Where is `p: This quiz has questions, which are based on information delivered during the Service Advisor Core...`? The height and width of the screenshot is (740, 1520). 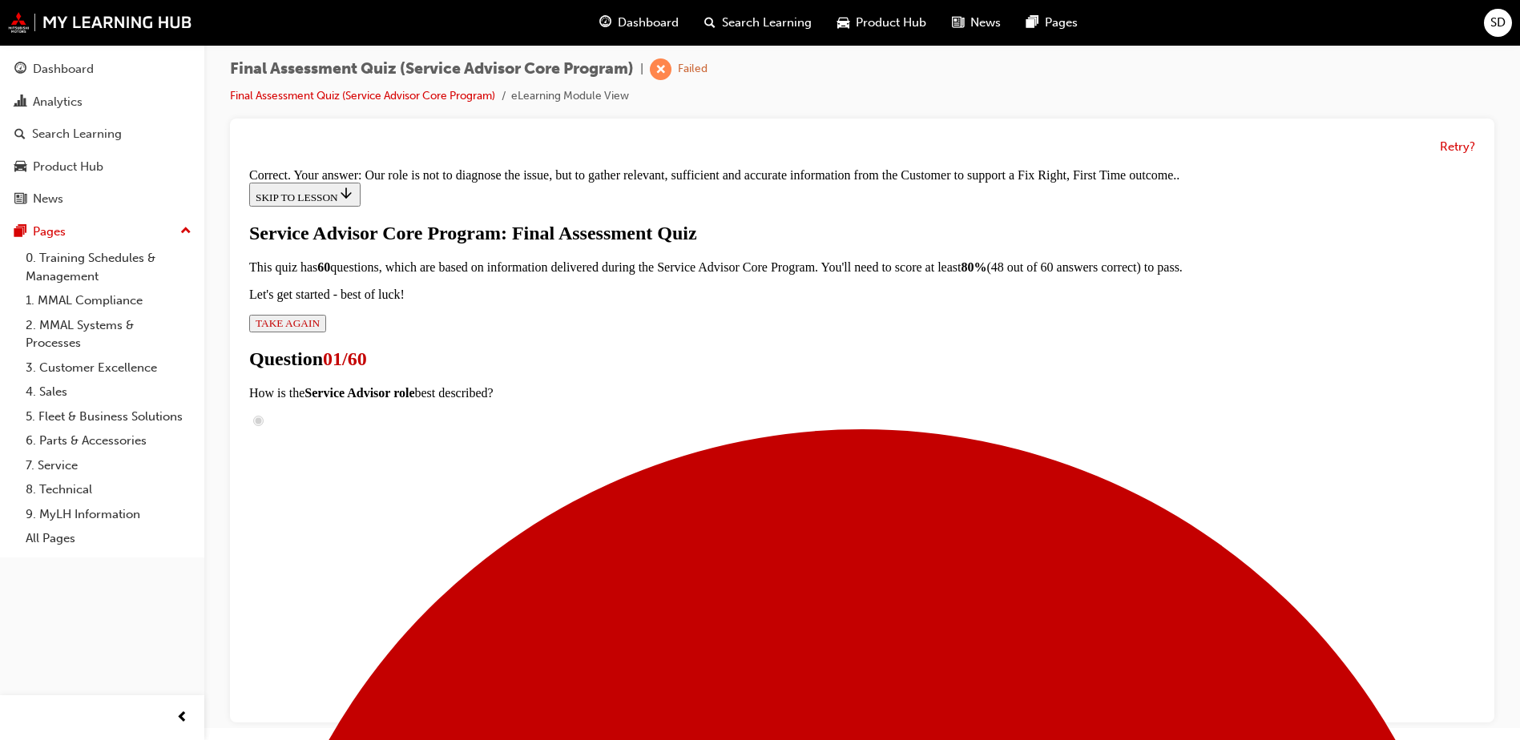 p: This quiz has questions, which are based on information delivered during the Service Advisor Core... is located at coordinates (619, 106).